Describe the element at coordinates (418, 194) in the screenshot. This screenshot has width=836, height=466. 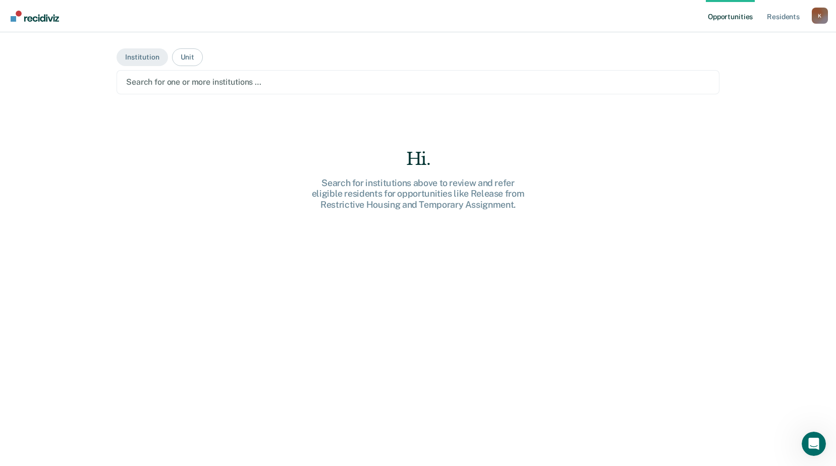
I see `div: Search for institutions above to review and refer eligible residents for opportunities like Relea...` at that location.